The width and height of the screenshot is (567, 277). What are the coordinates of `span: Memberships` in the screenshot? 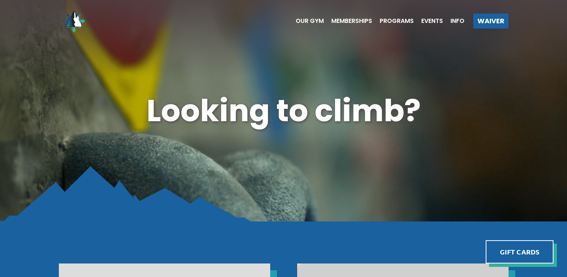 It's located at (352, 21).